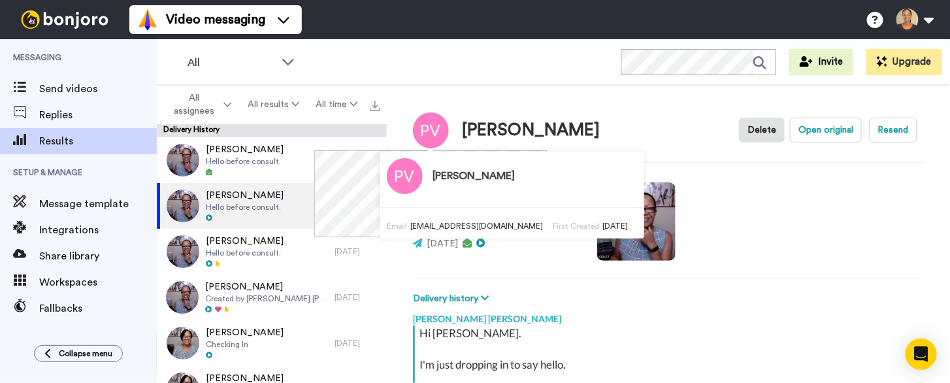 This screenshot has height=383, width=950. What do you see at coordinates (272, 131) in the screenshot?
I see `div: Delivery History` at bounding box center [272, 131].